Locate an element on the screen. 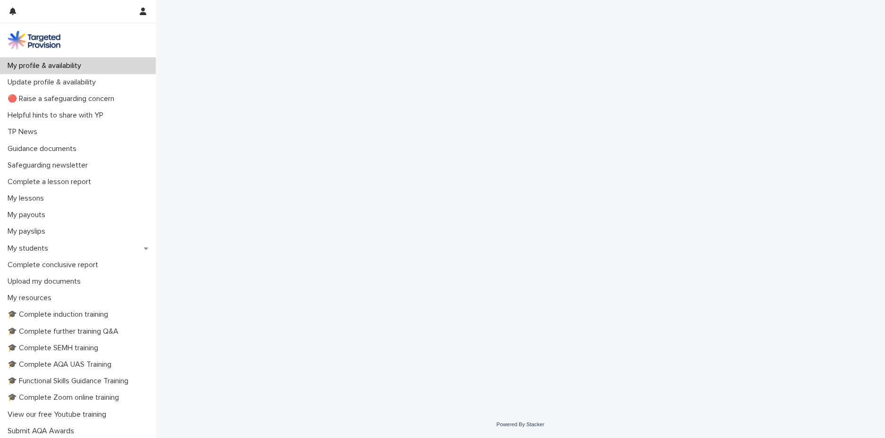 This screenshot has width=885, height=438. p: 🎓 Complete further training Q&A is located at coordinates (65, 331).